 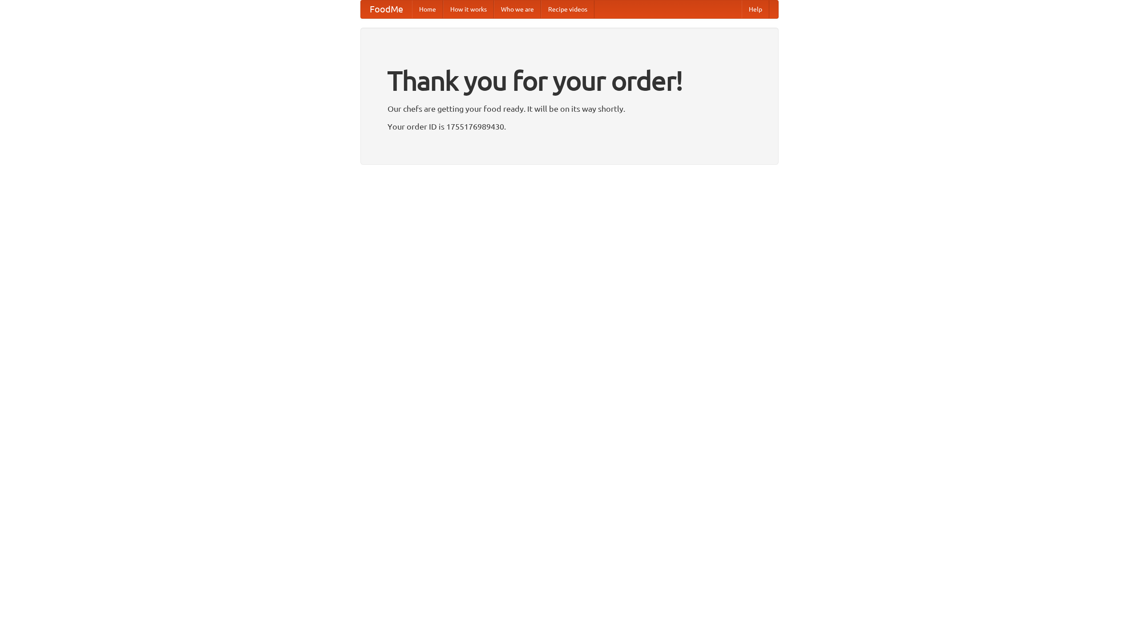 I want to click on a: FoodMe, so click(x=386, y=9).